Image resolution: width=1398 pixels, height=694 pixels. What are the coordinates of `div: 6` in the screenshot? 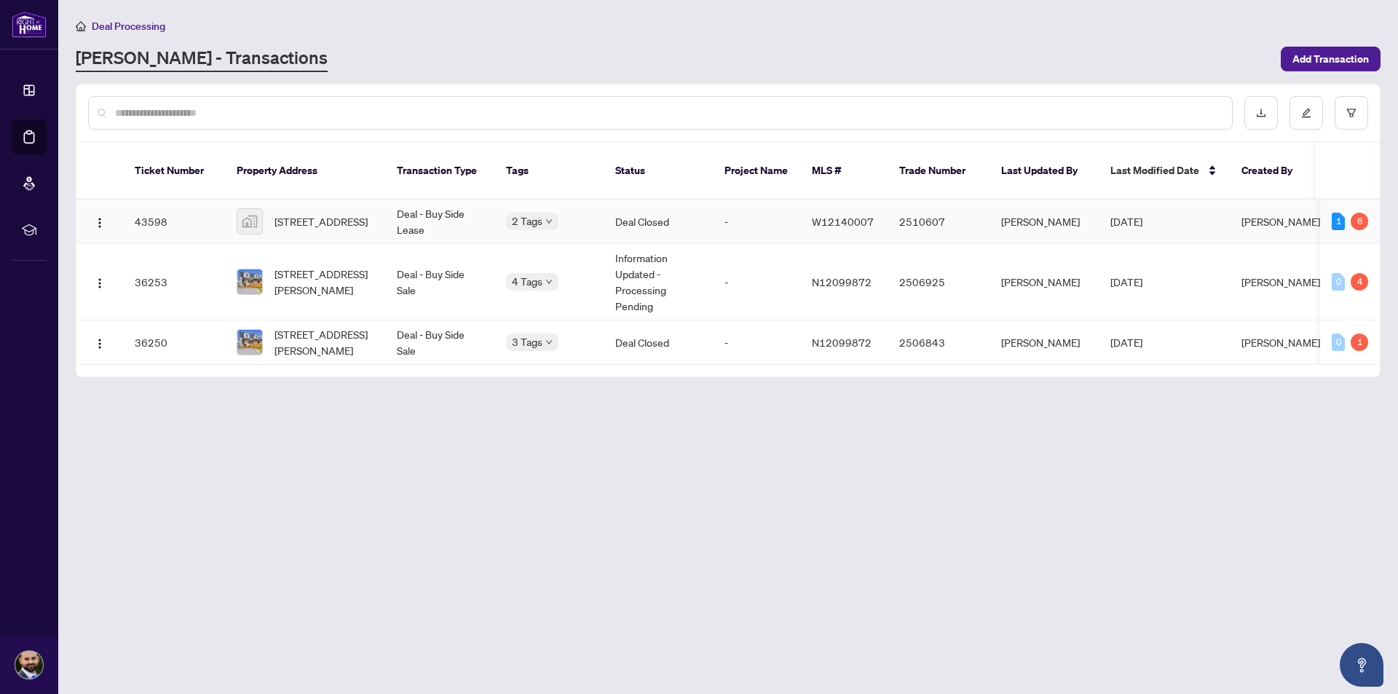 It's located at (1359, 221).